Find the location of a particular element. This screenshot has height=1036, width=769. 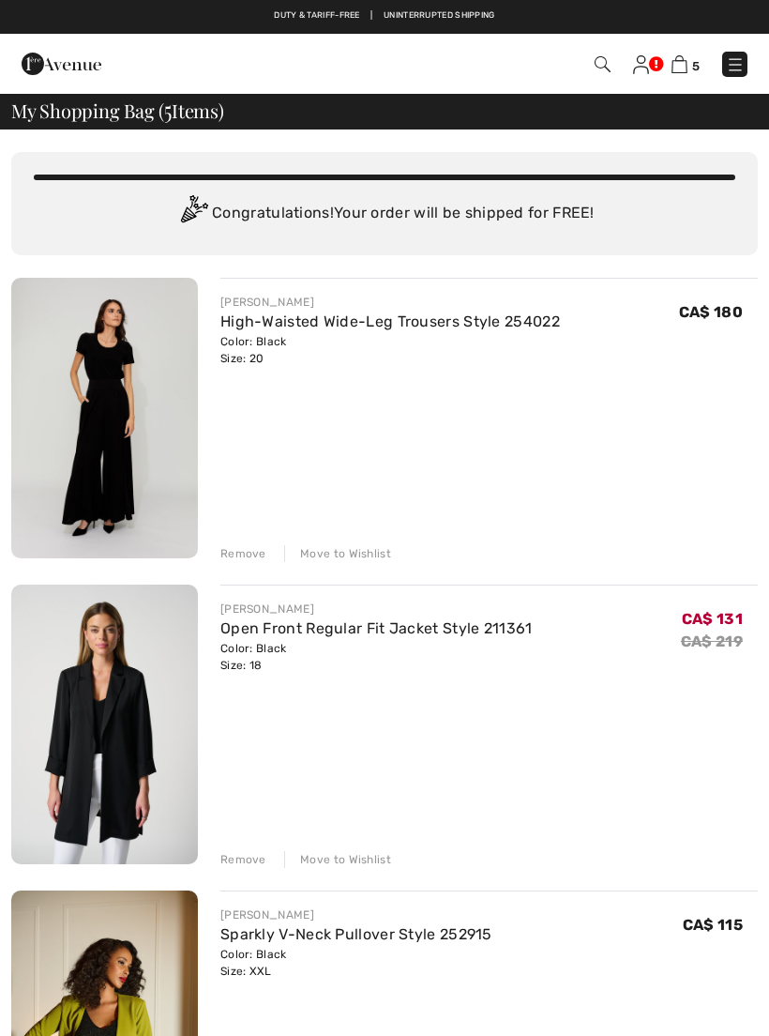

s: CA$ 219 is located at coordinates (712, 641).